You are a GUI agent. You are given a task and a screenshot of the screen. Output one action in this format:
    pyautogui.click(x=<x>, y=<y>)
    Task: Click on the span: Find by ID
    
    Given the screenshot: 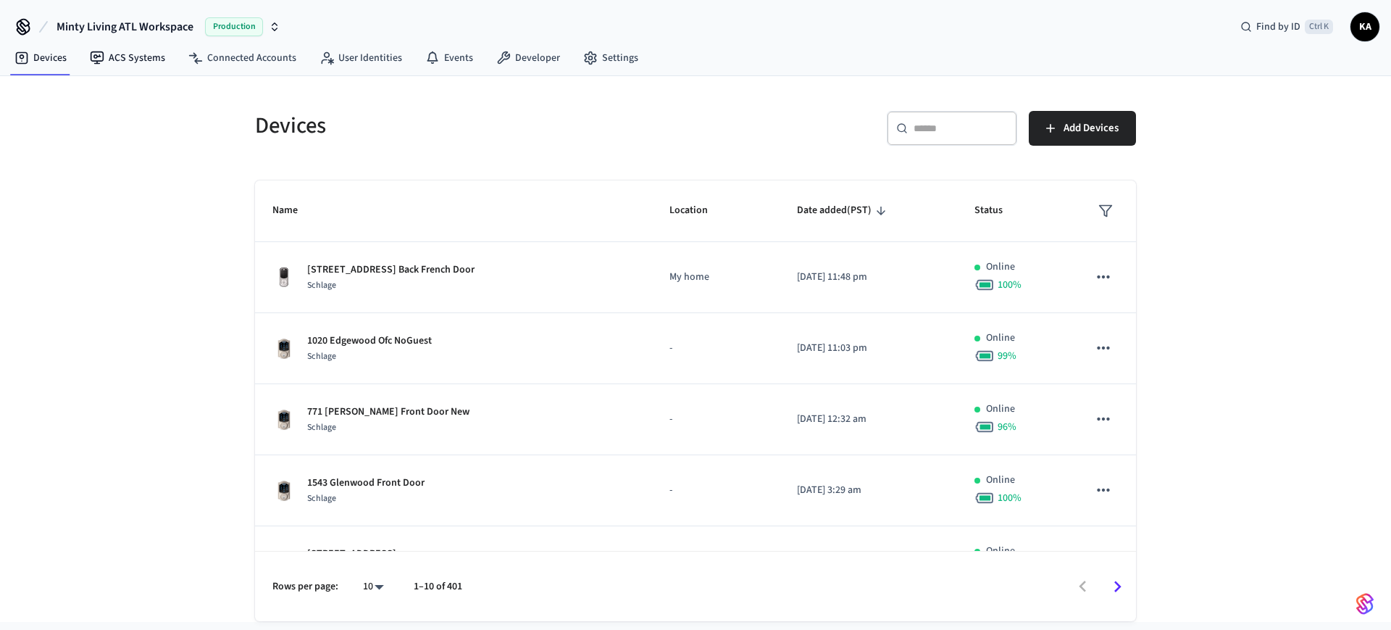 What is the action you would take?
    pyautogui.click(x=1278, y=27)
    